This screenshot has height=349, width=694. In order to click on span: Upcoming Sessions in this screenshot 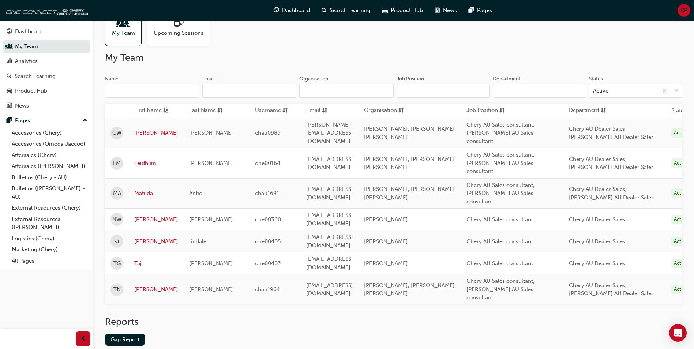, I will do `click(179, 33)`.